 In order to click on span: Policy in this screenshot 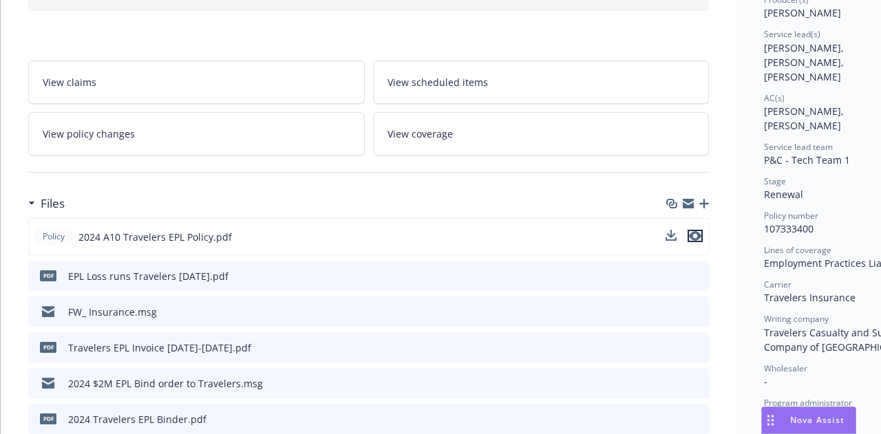, I will do `click(54, 237)`.